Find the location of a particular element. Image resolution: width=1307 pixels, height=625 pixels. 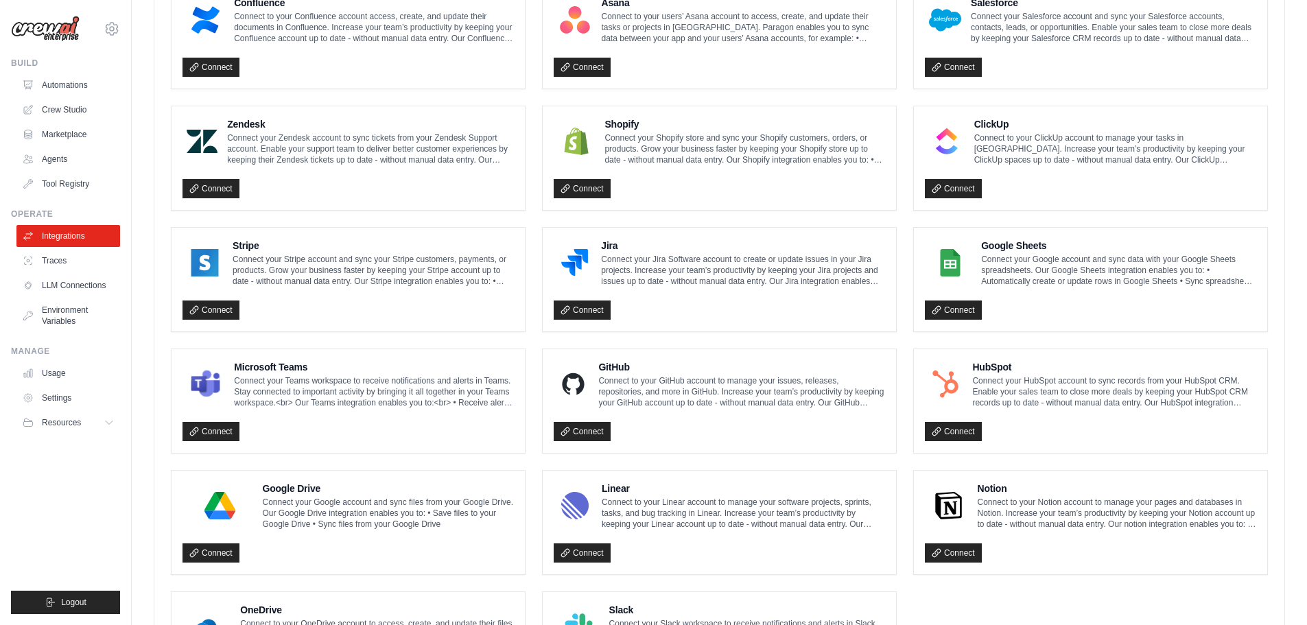

img: Stripe Logo is located at coordinates (205, 263).